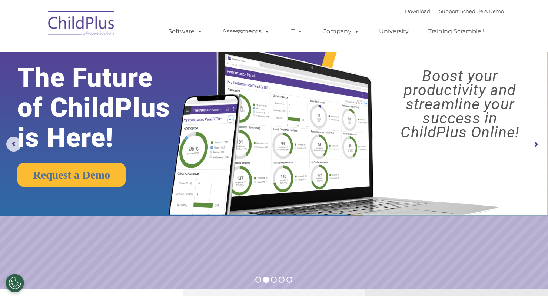 Image resolution: width=548 pixels, height=296 pixels. What do you see at coordinates (394, 32) in the screenshot?
I see `a: University` at bounding box center [394, 32].